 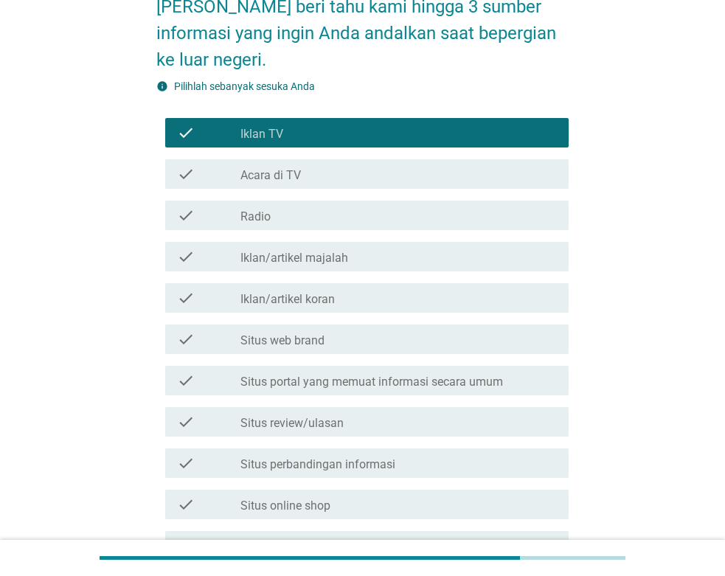 What do you see at coordinates (372, 382) in the screenshot?
I see `label: Situs portal yang memuat informasi secara umum` at bounding box center [372, 382].